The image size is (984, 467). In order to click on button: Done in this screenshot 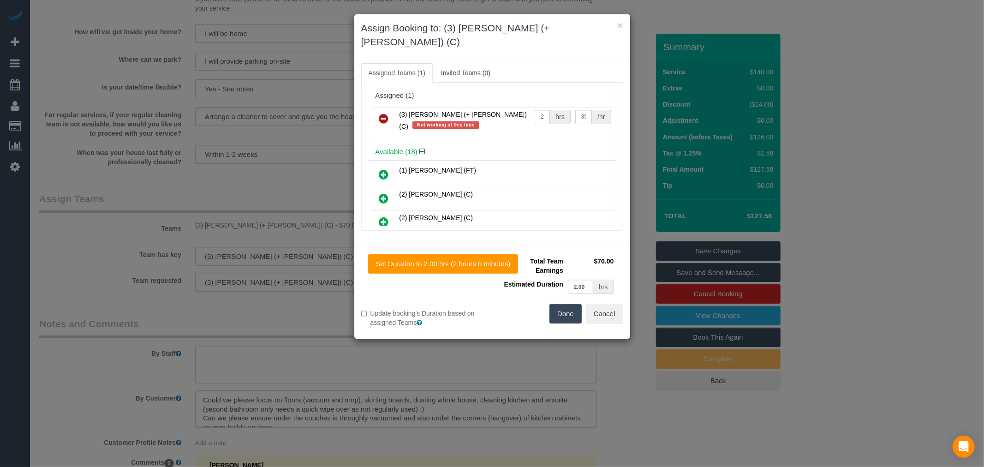, I will do `click(565, 314)`.